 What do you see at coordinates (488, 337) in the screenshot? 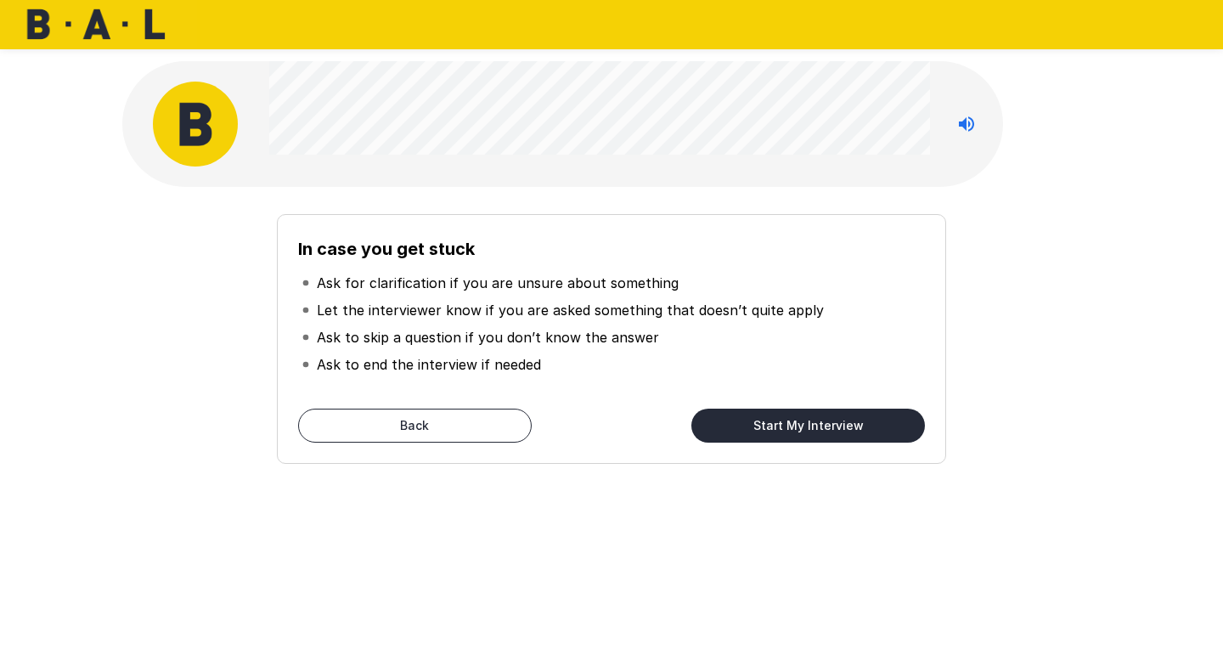
I see `p: Ask to skip a question if you don’t know the answer` at bounding box center [488, 337].